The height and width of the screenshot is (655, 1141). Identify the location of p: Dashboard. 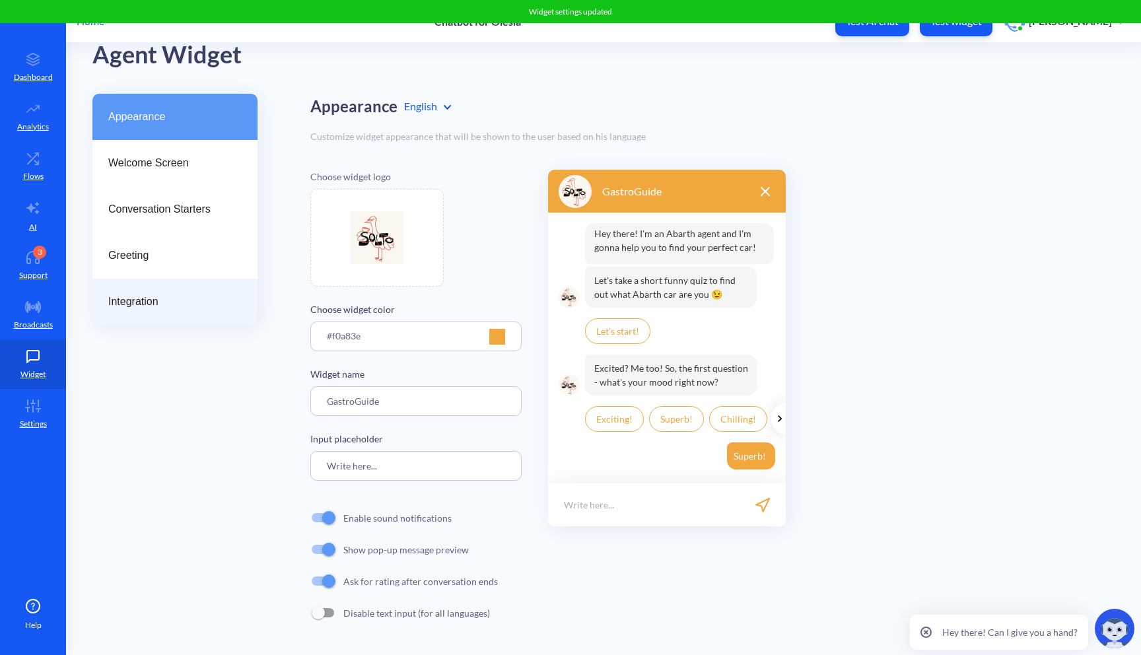
(33, 77).